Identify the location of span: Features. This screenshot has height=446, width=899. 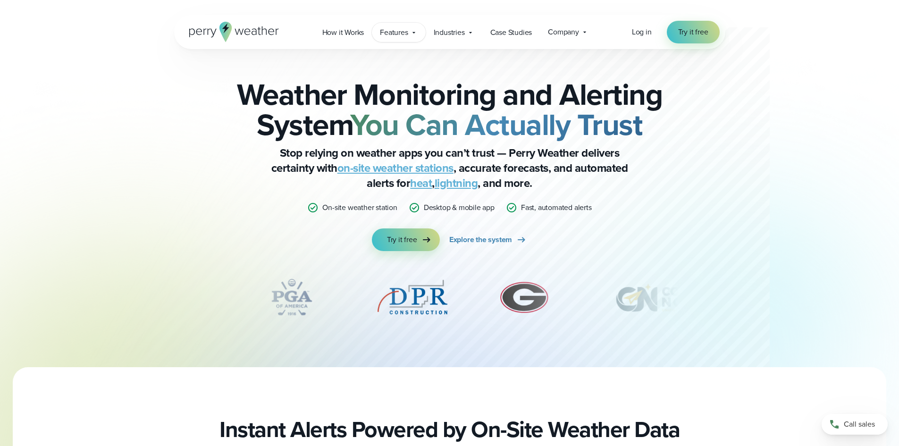
(394, 33).